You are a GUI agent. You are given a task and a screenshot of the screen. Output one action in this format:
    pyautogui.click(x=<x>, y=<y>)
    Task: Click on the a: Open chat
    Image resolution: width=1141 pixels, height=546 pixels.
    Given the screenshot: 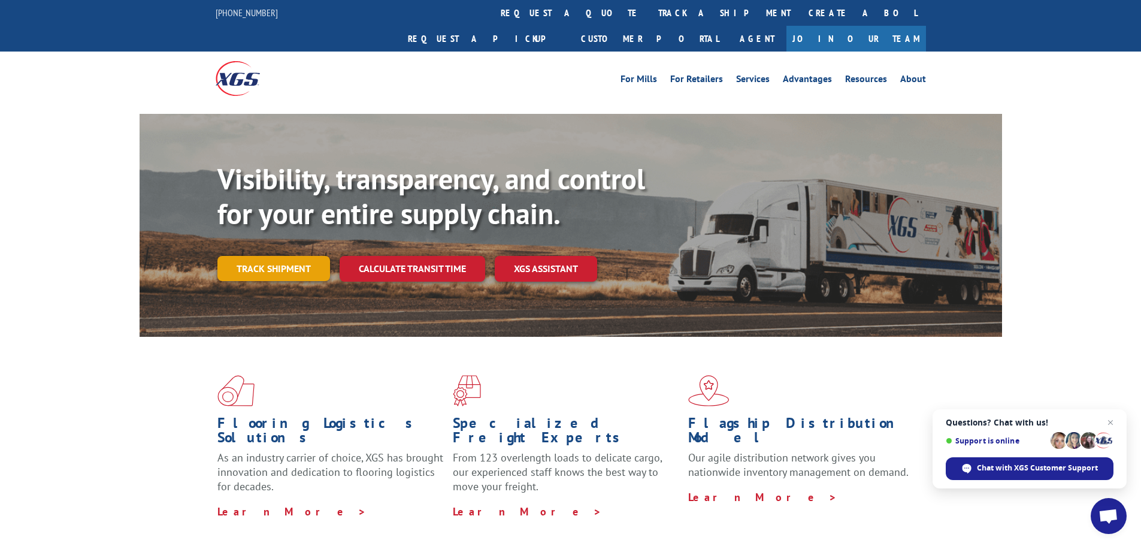 What is the action you would take?
    pyautogui.click(x=1109, y=516)
    